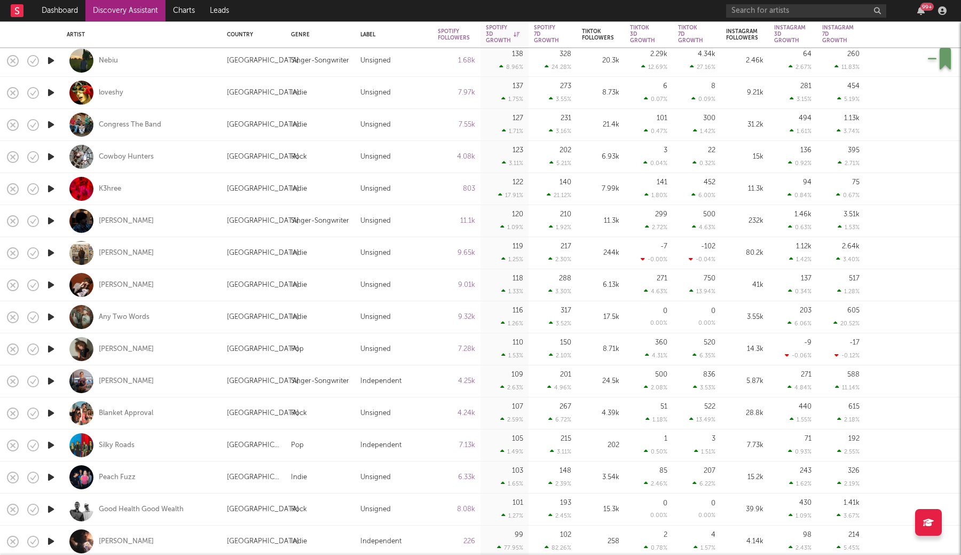 Image resolution: width=961 pixels, height=555 pixels. What do you see at coordinates (565, 278) in the screenshot?
I see `div: 288` at bounding box center [565, 278].